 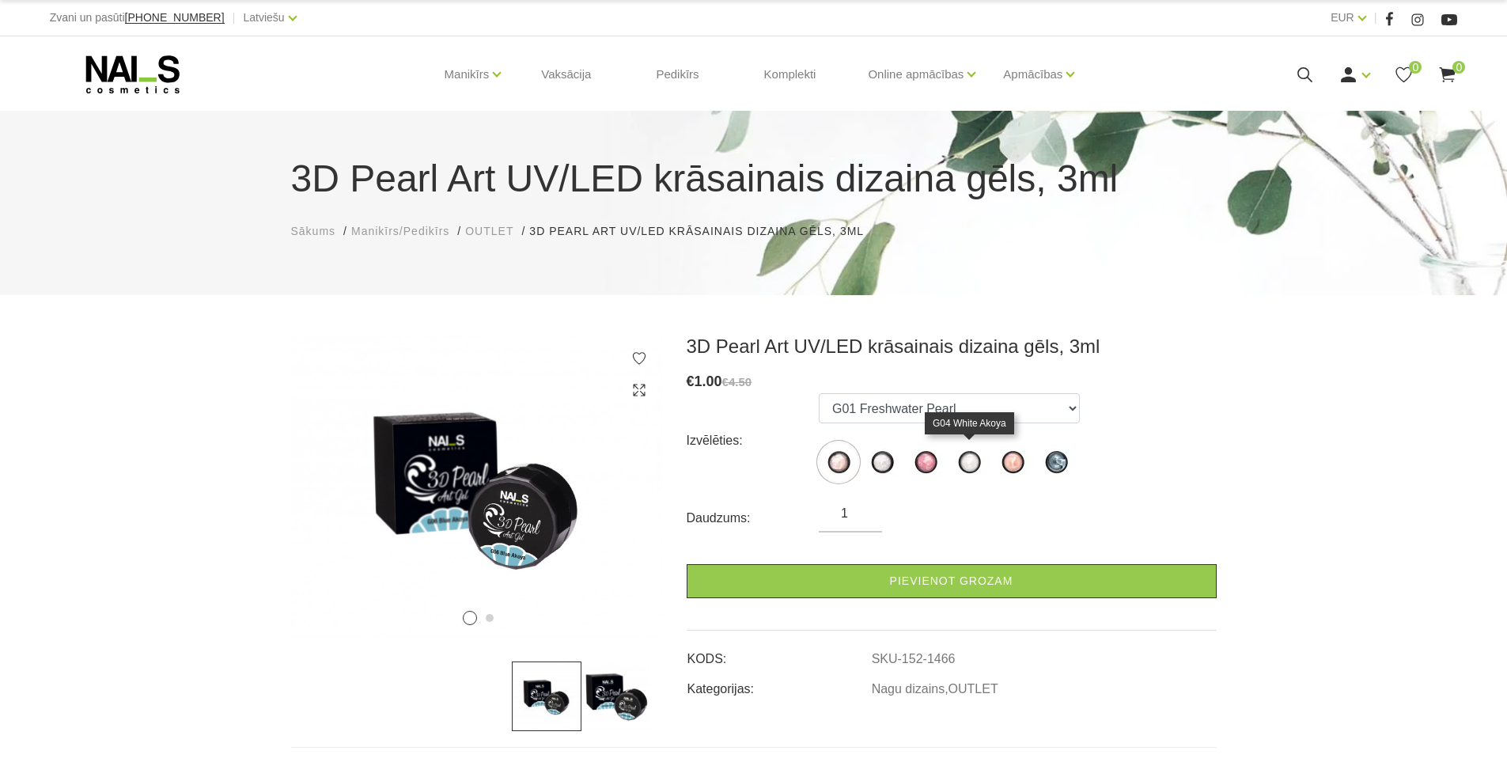 What do you see at coordinates (677, 74) in the screenshot?
I see `a: Pedikīrs` at bounding box center [677, 74].